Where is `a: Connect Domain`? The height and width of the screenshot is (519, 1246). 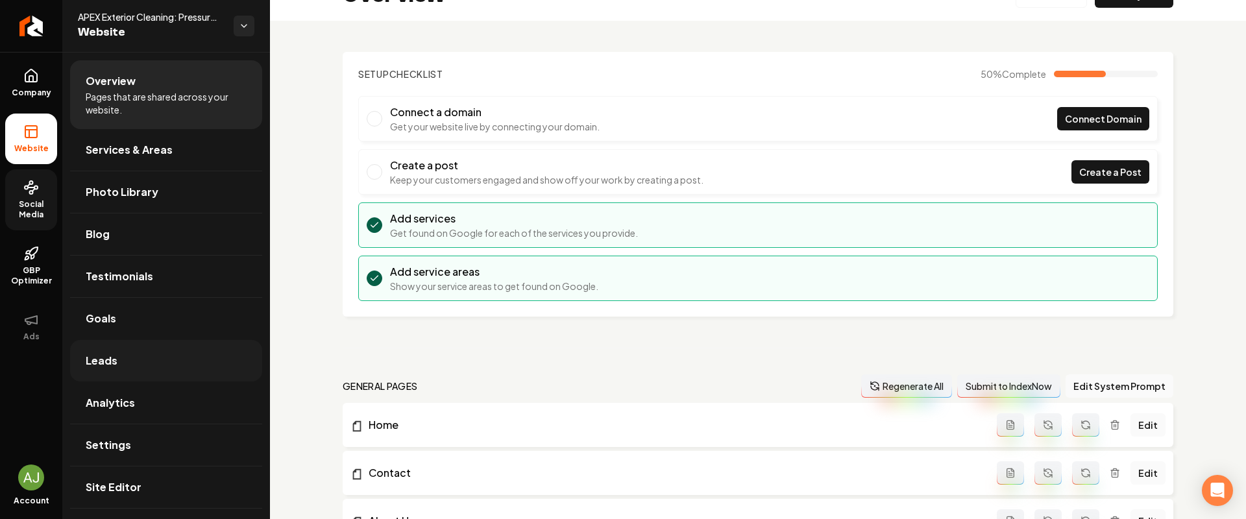 a: Connect Domain is located at coordinates (1103, 119).